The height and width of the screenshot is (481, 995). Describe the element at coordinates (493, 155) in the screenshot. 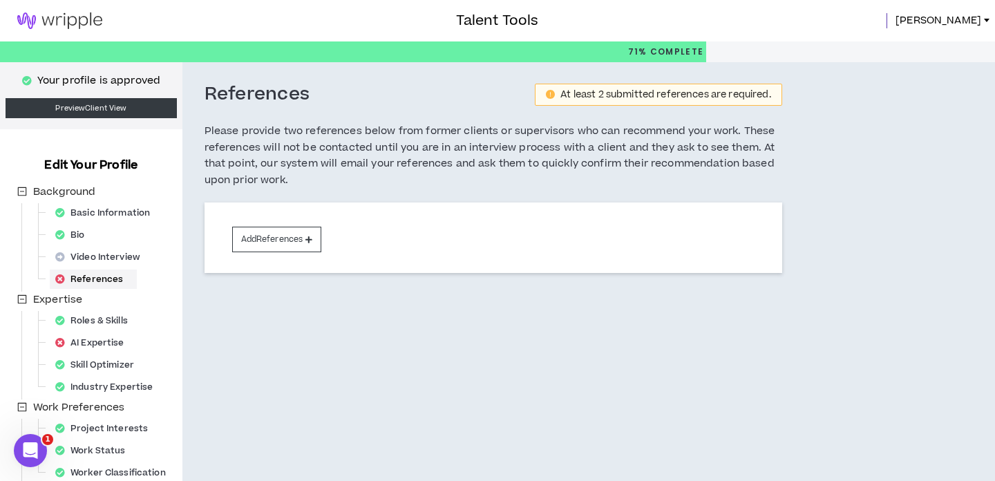

I see `h5: Please provide two references below from former clients or supervisors who can recommend your wor...` at that location.